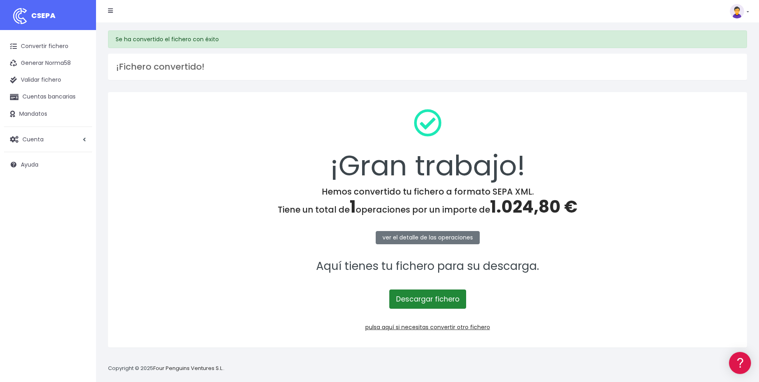 This screenshot has width=759, height=382. Describe the element at coordinates (43, 15) in the screenshot. I see `span: CSEPA` at that location.